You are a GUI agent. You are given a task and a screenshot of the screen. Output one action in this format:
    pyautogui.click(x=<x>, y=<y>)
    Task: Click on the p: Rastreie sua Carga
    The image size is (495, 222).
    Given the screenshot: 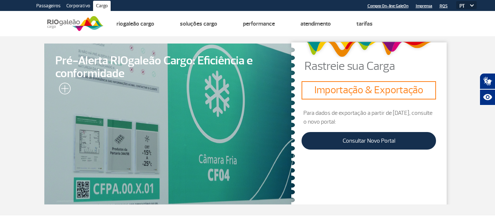 What is the action you would take?
    pyautogui.click(x=378, y=66)
    